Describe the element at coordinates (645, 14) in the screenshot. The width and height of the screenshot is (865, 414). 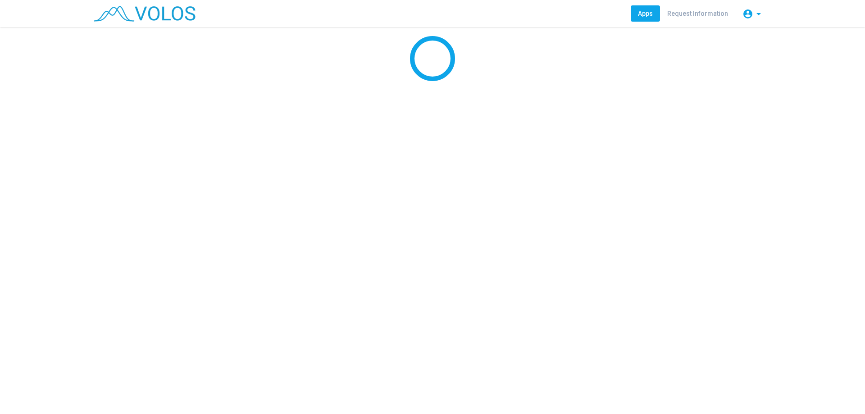
I see `span: Apps` at that location.